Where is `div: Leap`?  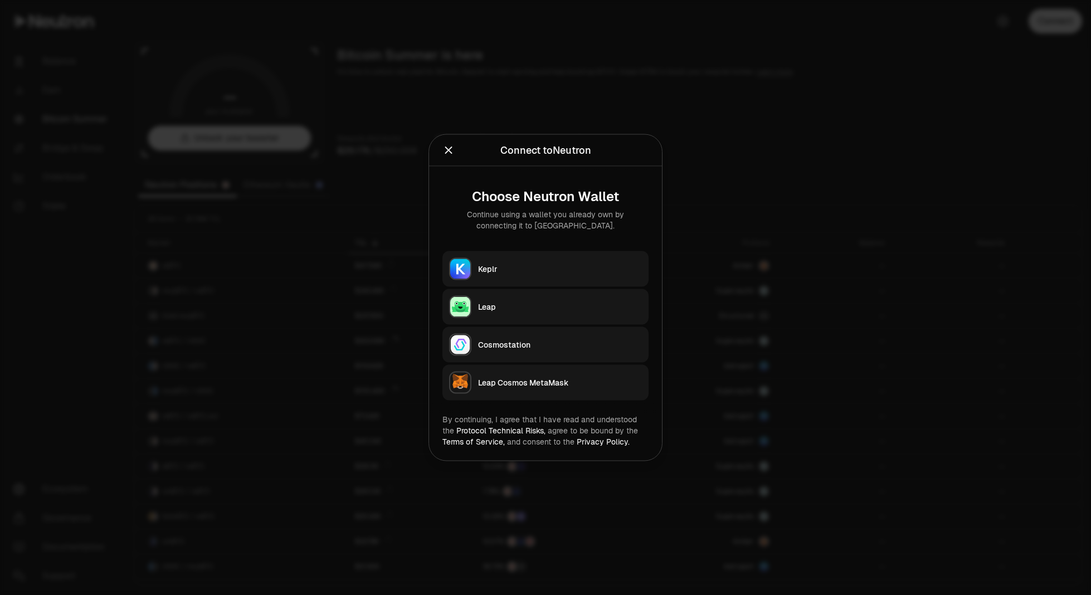
div: Leap is located at coordinates (560, 307).